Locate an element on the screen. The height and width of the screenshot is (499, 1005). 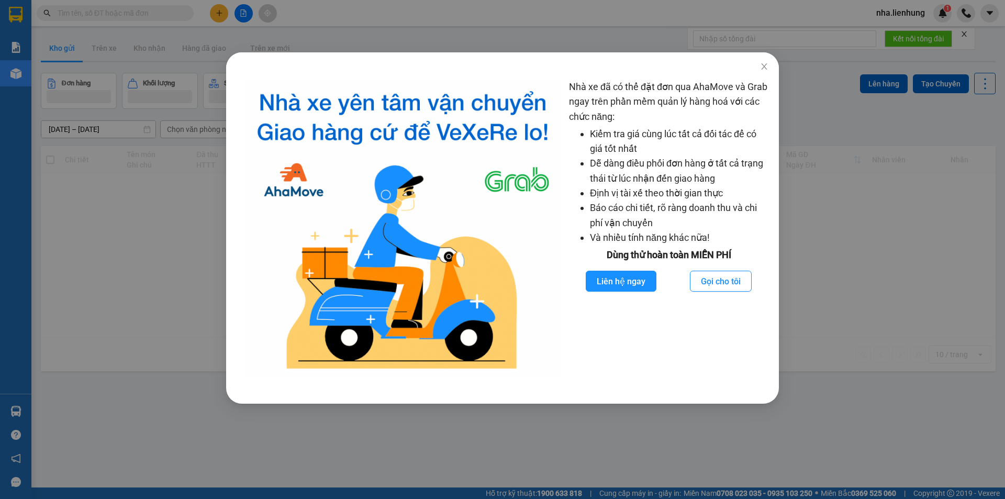
button: Gọi cho tôi is located at coordinates (721, 281).